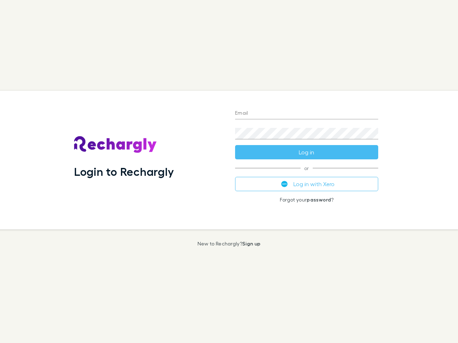 The image size is (458, 343). I want to click on img: Xero's logo, so click(284, 184).